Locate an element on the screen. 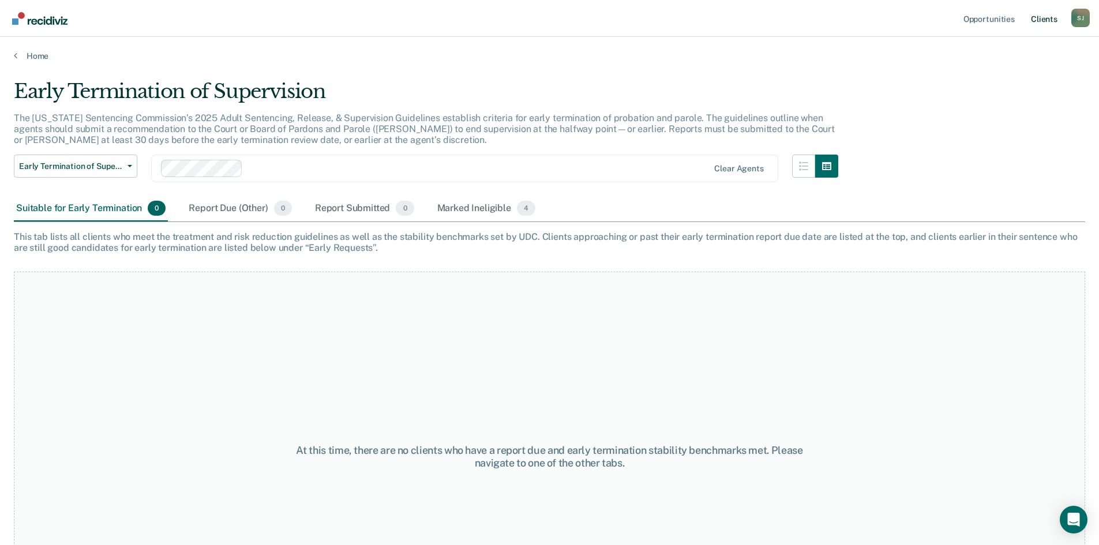  div: This tab lists all clients who meet the treatment and risk reduction guidelines as well as the st... is located at coordinates (549, 242).